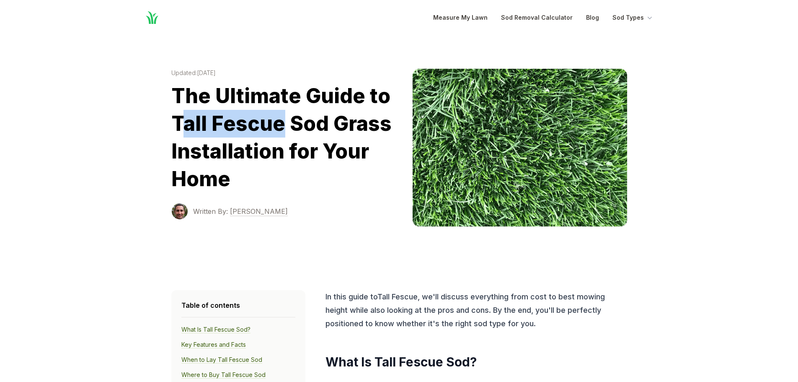 The width and height of the screenshot is (798, 382). Describe the element at coordinates (633, 18) in the screenshot. I see `button: Sod Types` at that location.